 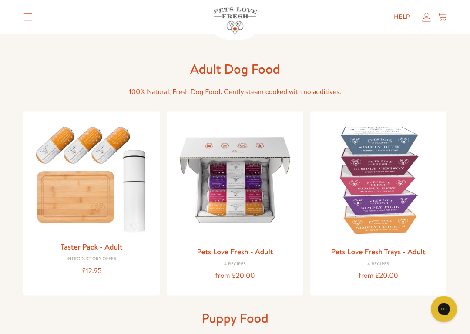 What do you see at coordinates (91, 271) in the screenshot?
I see `div: £12.95` at bounding box center [91, 271].